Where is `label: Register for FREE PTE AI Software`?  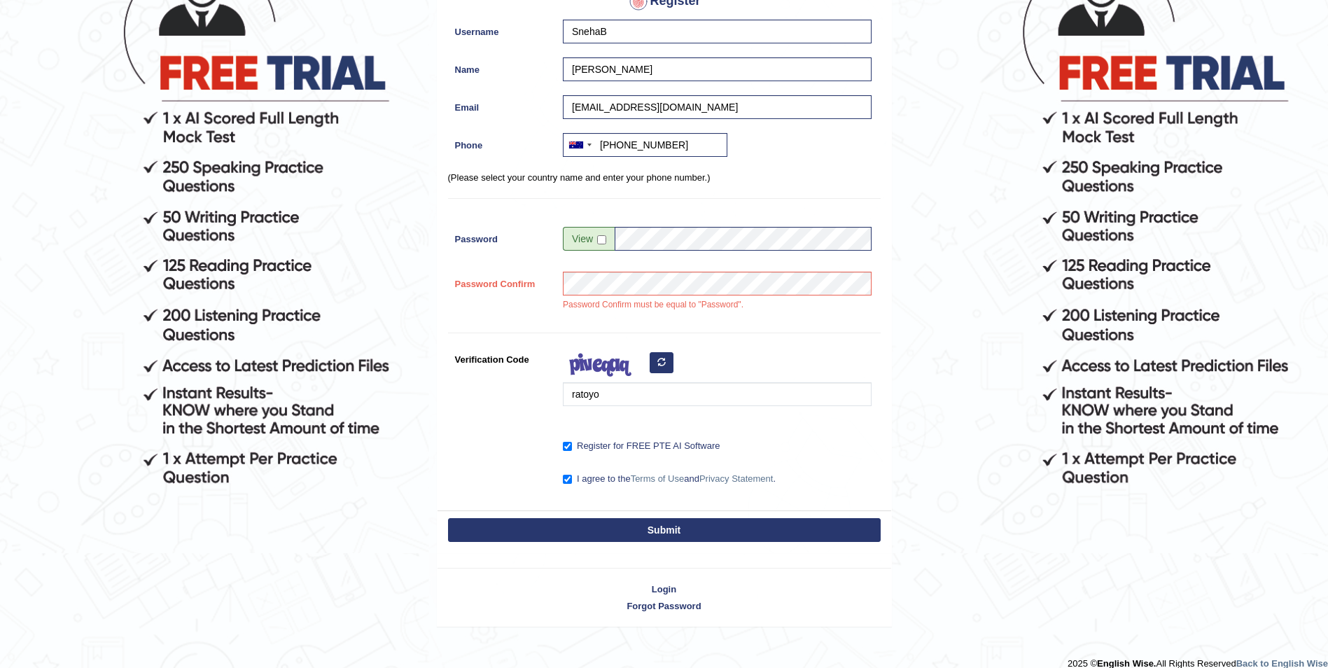
label: Register for FREE PTE AI Software is located at coordinates (641, 446).